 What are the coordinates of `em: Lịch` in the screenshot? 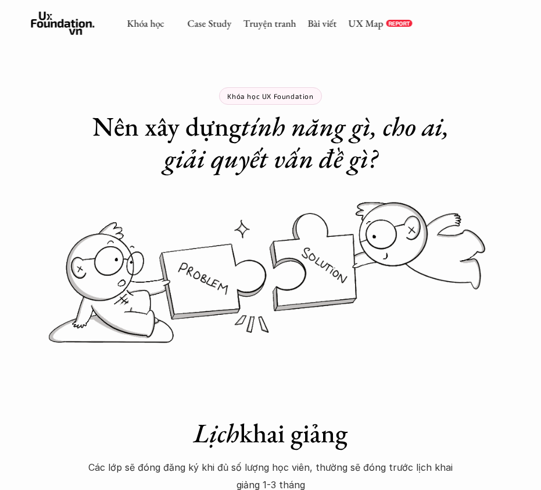 It's located at (216, 433).